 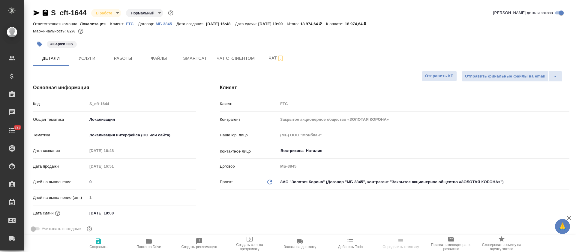 I want to click on p: FTC, so click(x=132, y=24).